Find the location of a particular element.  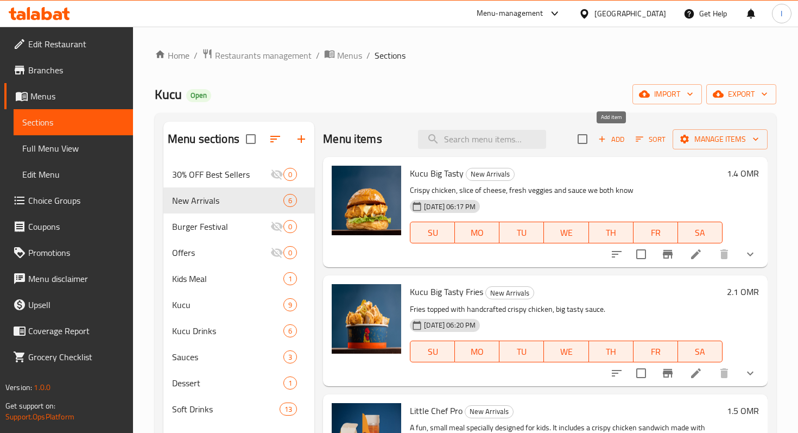

span: 3 is located at coordinates (290, 357).